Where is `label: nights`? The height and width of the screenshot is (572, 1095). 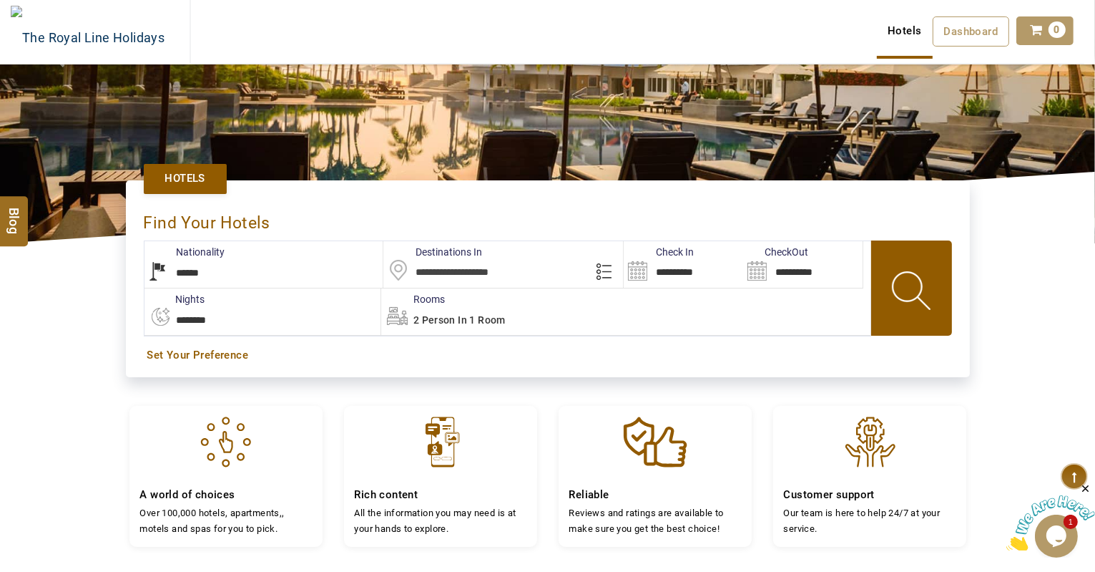
label: nights is located at coordinates (175, 299).